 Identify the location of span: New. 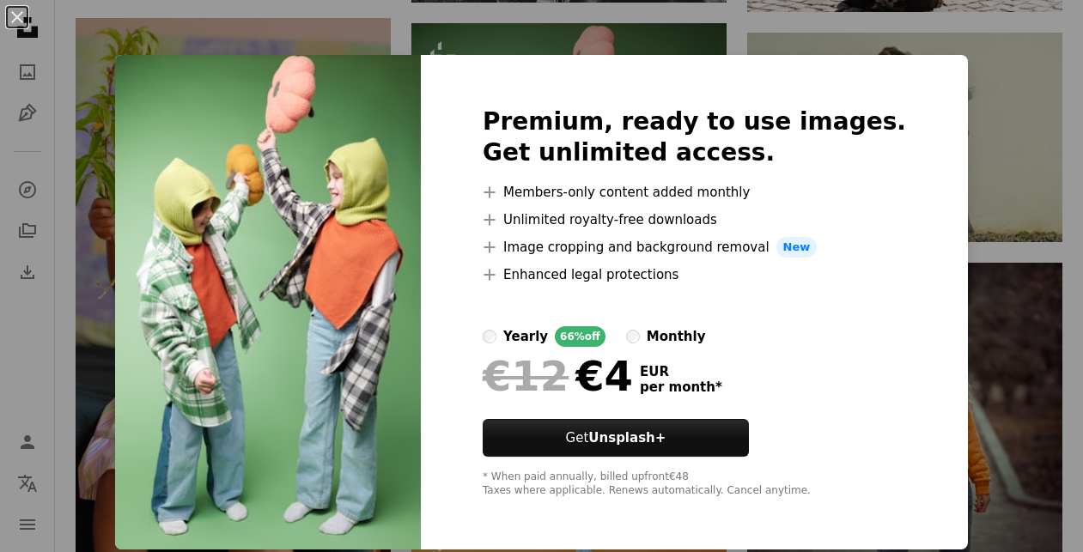
(797, 247).